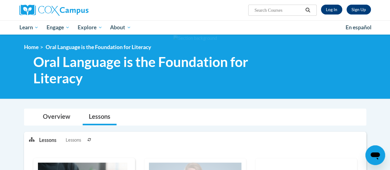 This screenshot has width=390, height=170. I want to click on a: Engage, so click(58, 27).